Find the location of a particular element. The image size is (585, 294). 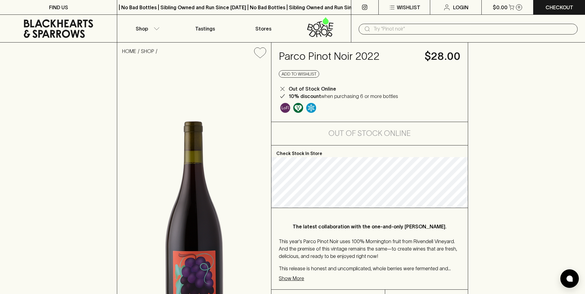

a: SHOP is located at coordinates (147, 51).